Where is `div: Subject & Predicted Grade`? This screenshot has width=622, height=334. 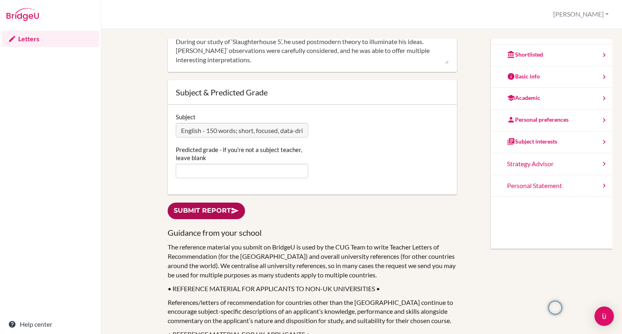 div: Subject & Predicted Grade is located at coordinates (312, 92).